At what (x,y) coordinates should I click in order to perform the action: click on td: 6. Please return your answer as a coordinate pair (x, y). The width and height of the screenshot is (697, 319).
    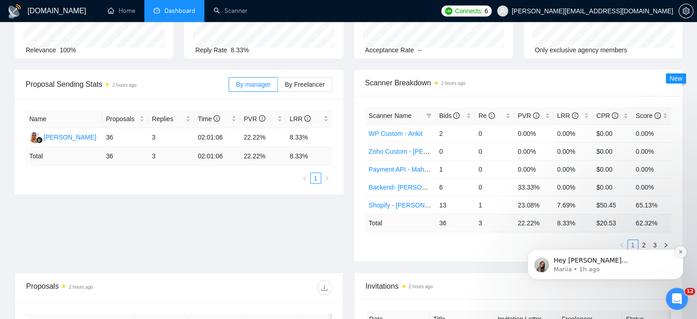
    Looking at the image, I should click on (455, 187).